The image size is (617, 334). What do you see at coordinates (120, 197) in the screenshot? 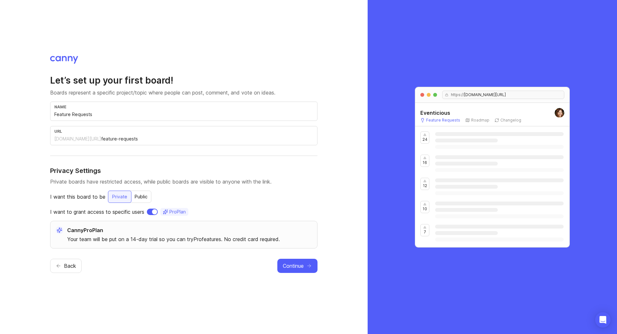
I see `button: Private` at bounding box center [120, 197].